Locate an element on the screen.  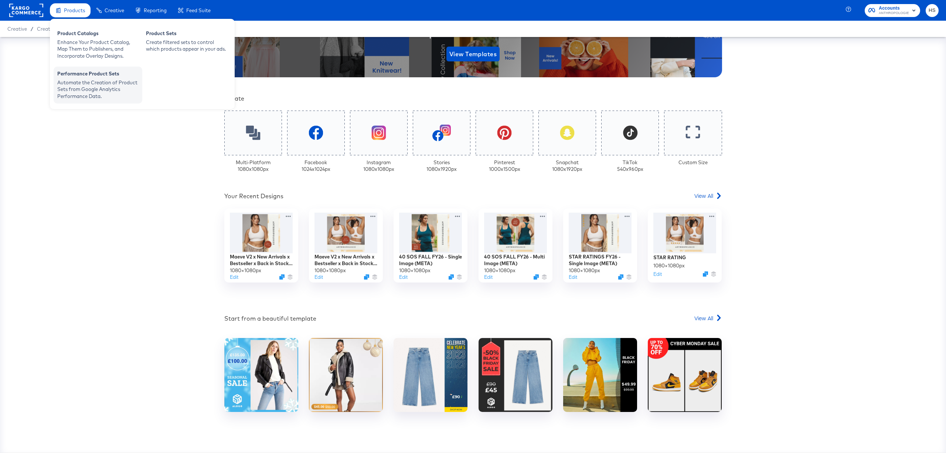
div: Maeve V2 x New Arrivals x Bestseller x Back in Stock FALL FY26 - Multi Image (META)1080×1080pxEdi... is located at coordinates (346, 245).